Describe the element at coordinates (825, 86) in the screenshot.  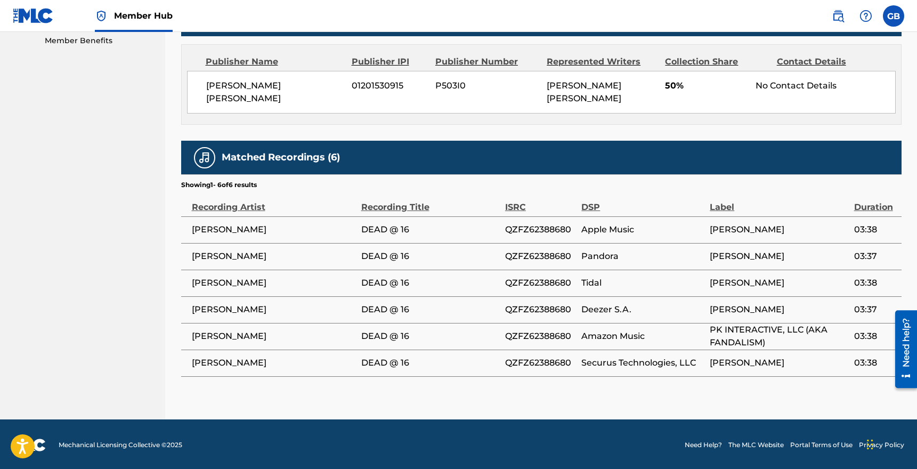
I see `div: No Contact Details` at that location.